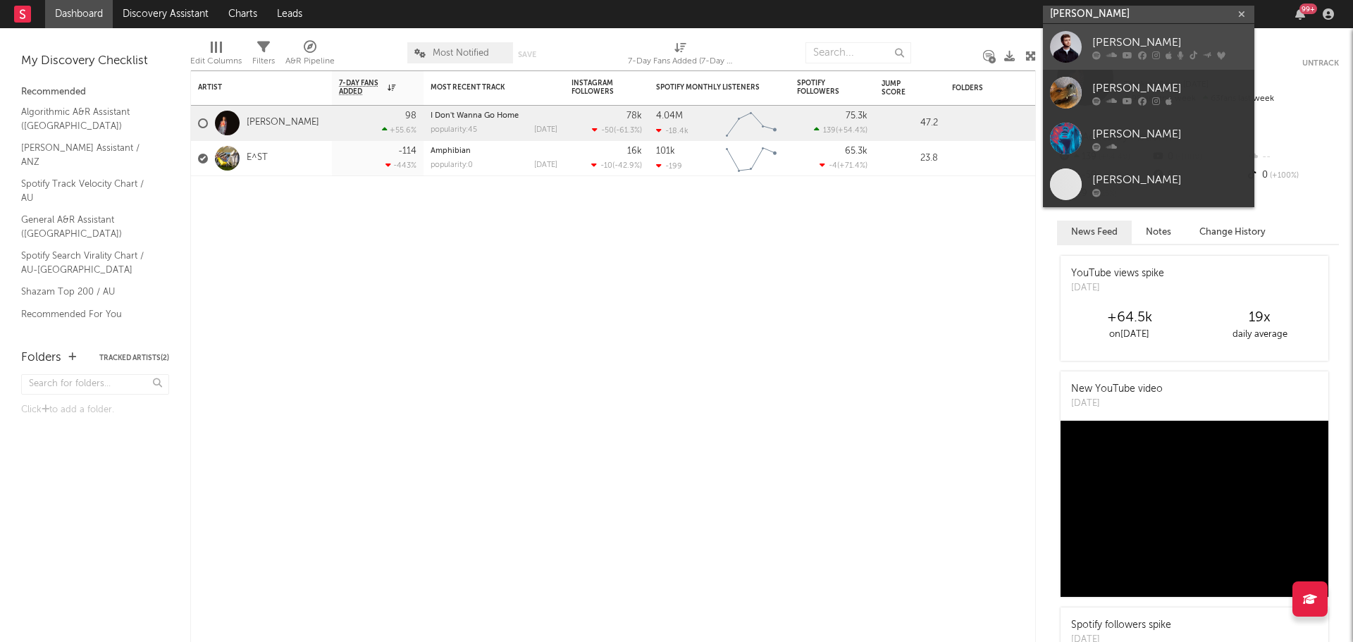 The width and height of the screenshot is (1353, 642). What do you see at coordinates (399, 130) in the screenshot?
I see `div: +55.6 %` at bounding box center [399, 130].